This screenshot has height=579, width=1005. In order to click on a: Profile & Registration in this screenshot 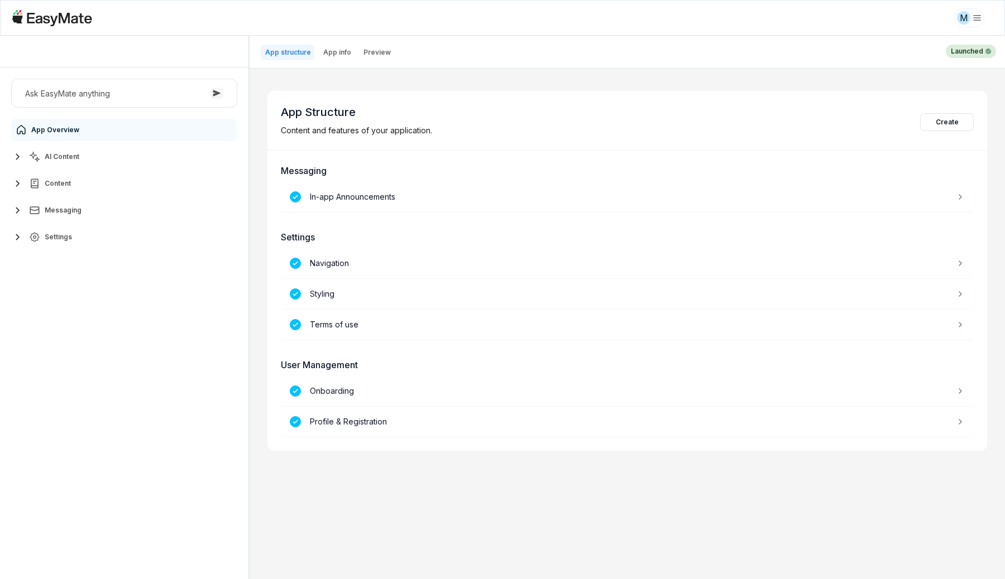, I will do `click(627, 422)`.